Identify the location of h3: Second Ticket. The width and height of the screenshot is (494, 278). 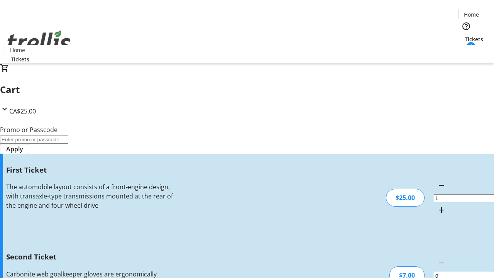
(90, 257).